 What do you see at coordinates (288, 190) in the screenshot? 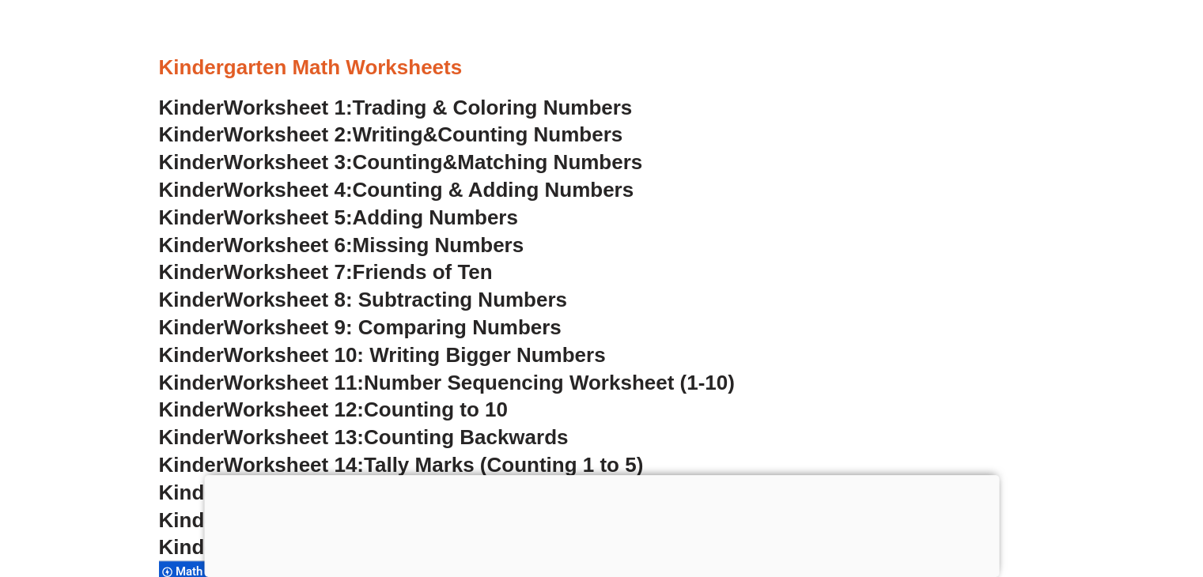
I see `span: Worksheet 4:` at bounding box center [288, 190].